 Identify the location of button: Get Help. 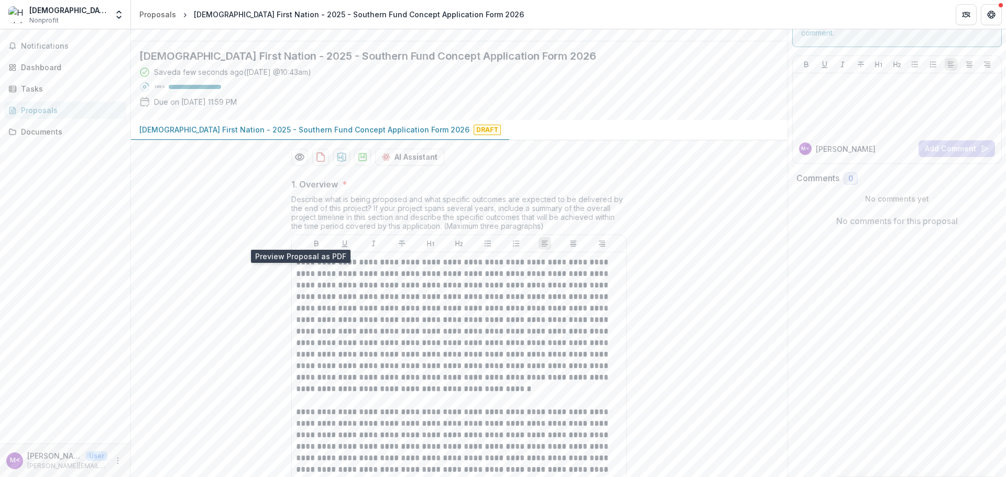
(991, 15).